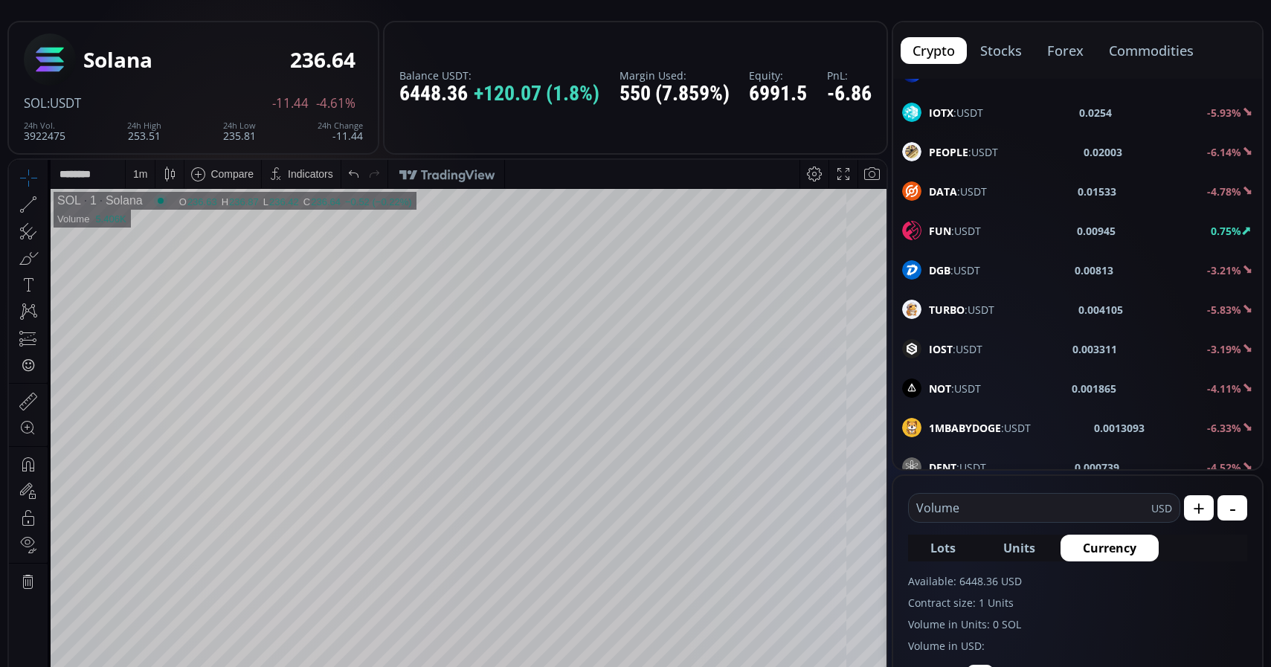 The image size is (1271, 667). Describe the element at coordinates (152, 41) in the screenshot. I see `div: Market open` at that location.